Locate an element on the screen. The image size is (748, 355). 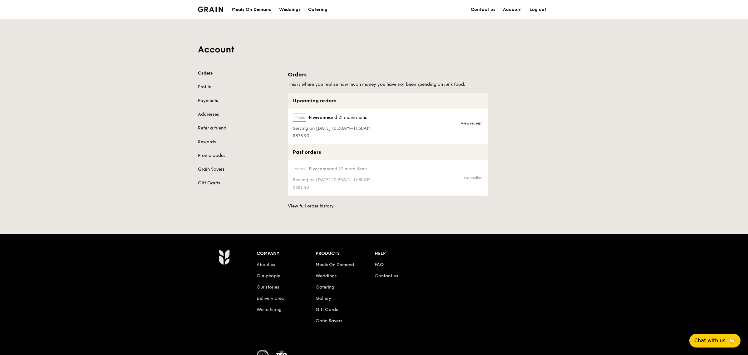
a: About us is located at coordinates (266, 265).